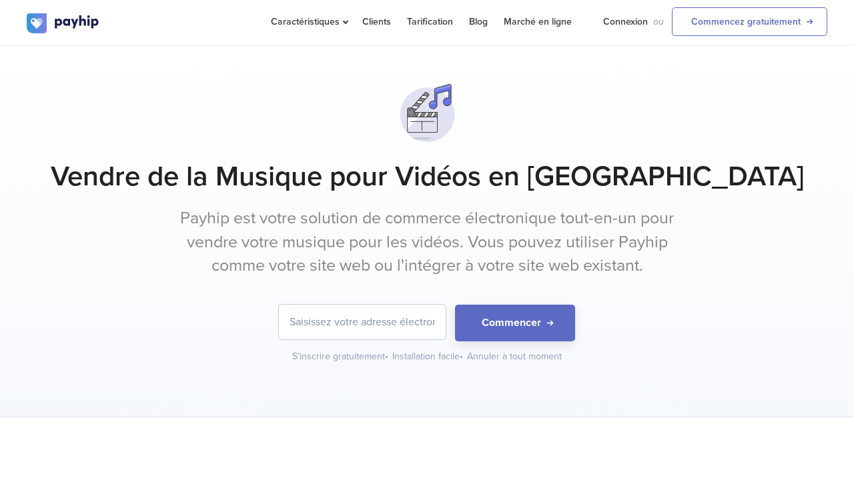  What do you see at coordinates (308, 21) in the screenshot?
I see `span: Caractéristiques` at bounding box center [308, 21].